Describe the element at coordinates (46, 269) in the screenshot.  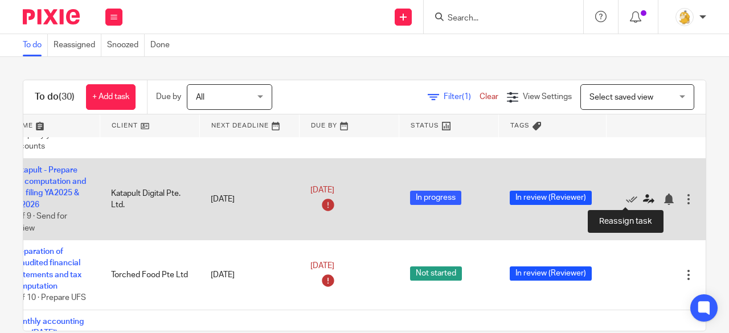
I see `a: Preparation of unaudited financial statements and tax computation` at that location.